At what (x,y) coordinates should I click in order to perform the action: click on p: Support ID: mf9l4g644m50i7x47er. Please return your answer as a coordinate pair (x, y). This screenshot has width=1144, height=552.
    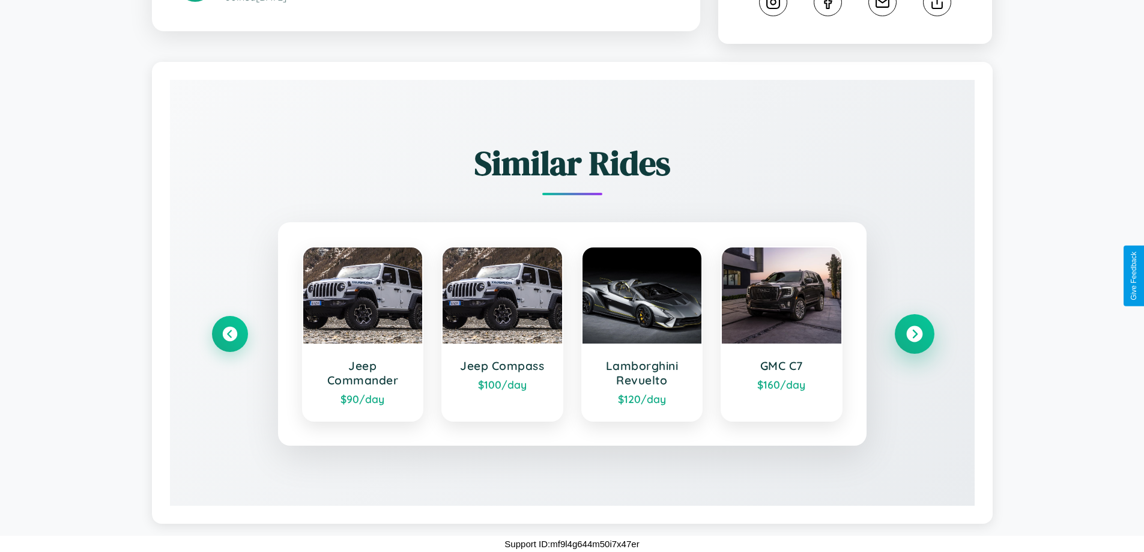
    Looking at the image, I should click on (572, 544).